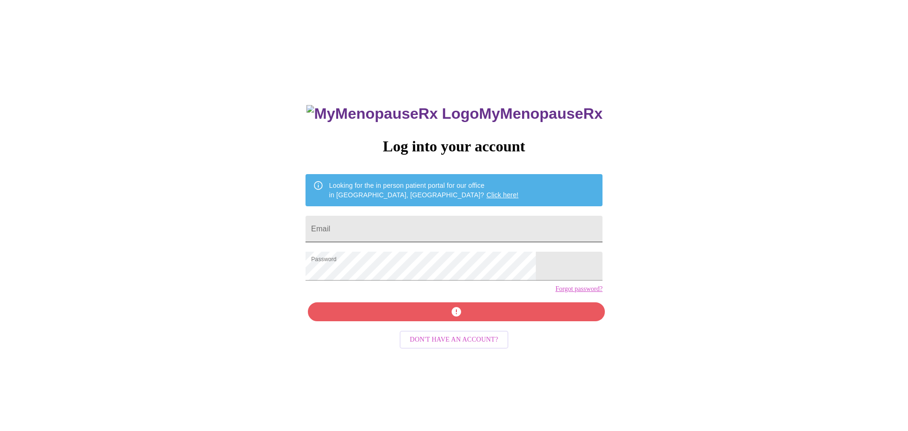  Describe the element at coordinates (454, 340) in the screenshot. I see `button: Don't have an account?` at that location.